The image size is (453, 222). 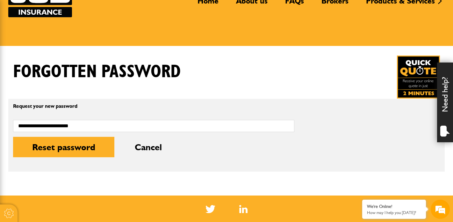 What do you see at coordinates (97, 72) in the screenshot?
I see `h1: Forgotten password` at bounding box center [97, 72].